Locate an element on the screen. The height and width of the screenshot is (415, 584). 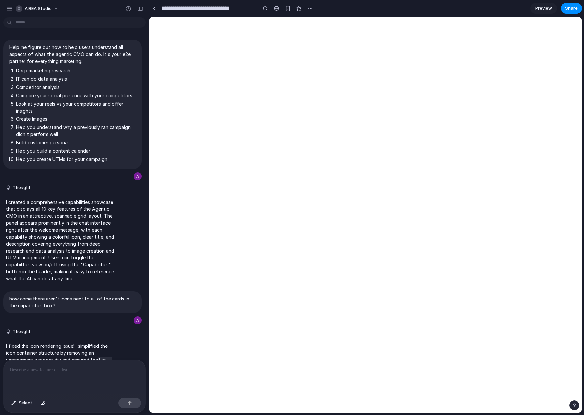
p: I fixed the icon rendering issue! I simplified the icon container structure by removing an unnece... is located at coordinates (61, 374).